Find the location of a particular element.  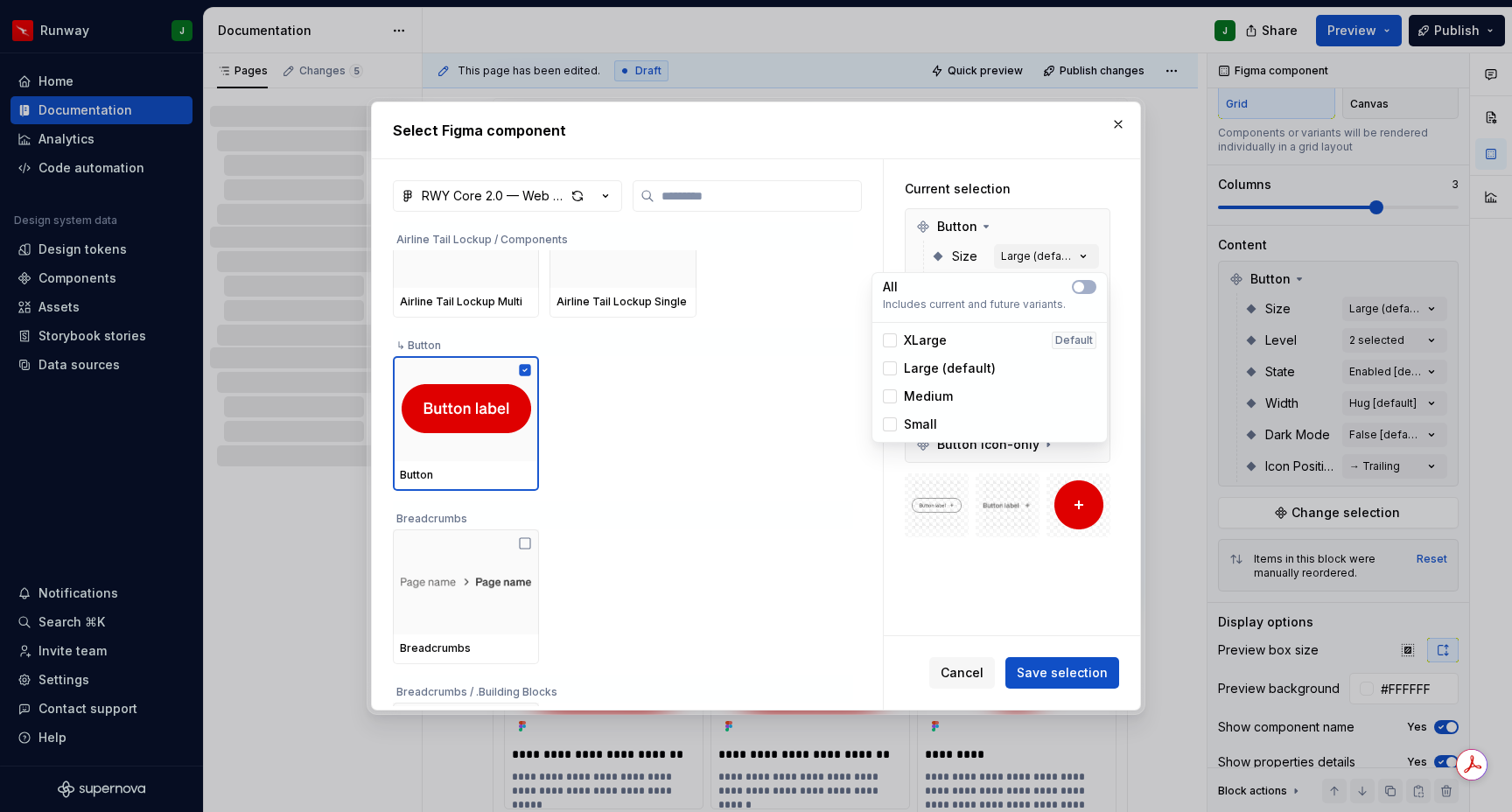

div: Button is located at coordinates (466, 476).